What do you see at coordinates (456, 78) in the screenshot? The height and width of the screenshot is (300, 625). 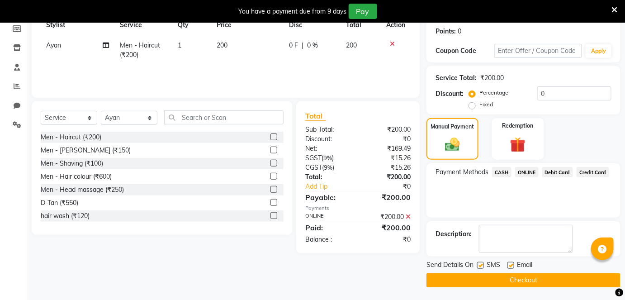 I see `div: Service Total:` at bounding box center [456, 78].